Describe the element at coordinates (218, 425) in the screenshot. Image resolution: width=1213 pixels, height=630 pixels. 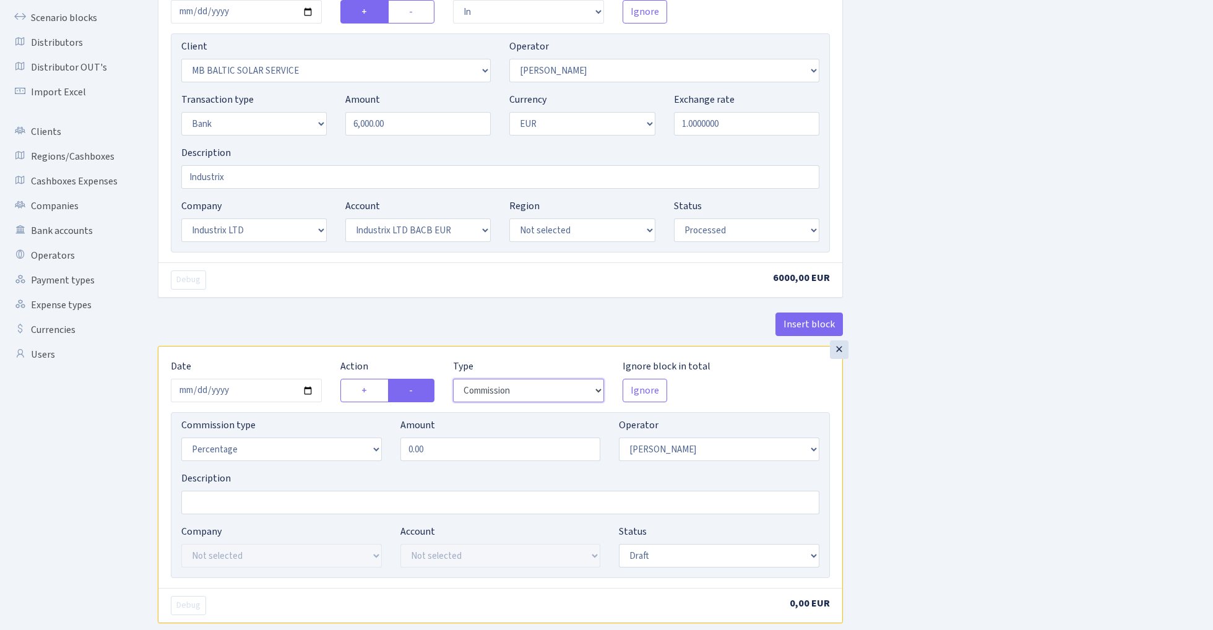
I see `label: Commission type` at that location.